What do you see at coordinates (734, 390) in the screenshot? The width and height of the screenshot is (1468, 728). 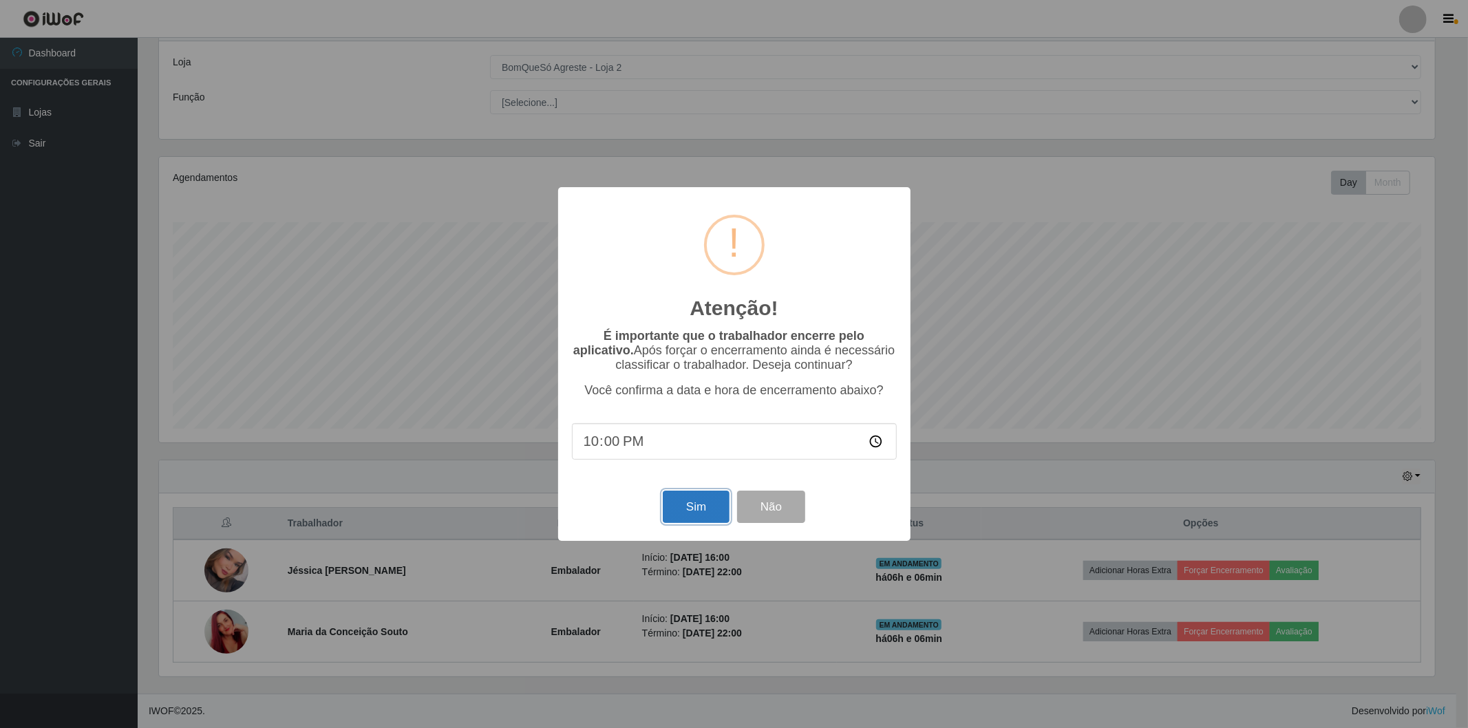 I see `p: Você confirma a data e hora de encerramento abaixo?` at bounding box center [734, 390].